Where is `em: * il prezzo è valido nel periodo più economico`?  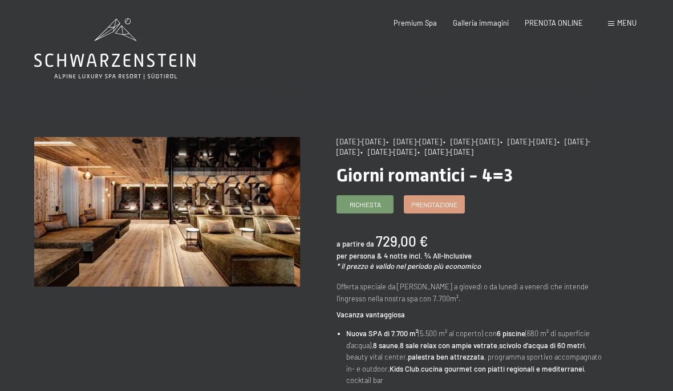 em: * il prezzo è valido nel periodo più economico is located at coordinates (408, 266).